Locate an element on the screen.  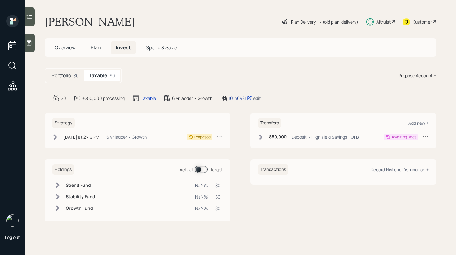
h6: Transactions is located at coordinates (273, 169).